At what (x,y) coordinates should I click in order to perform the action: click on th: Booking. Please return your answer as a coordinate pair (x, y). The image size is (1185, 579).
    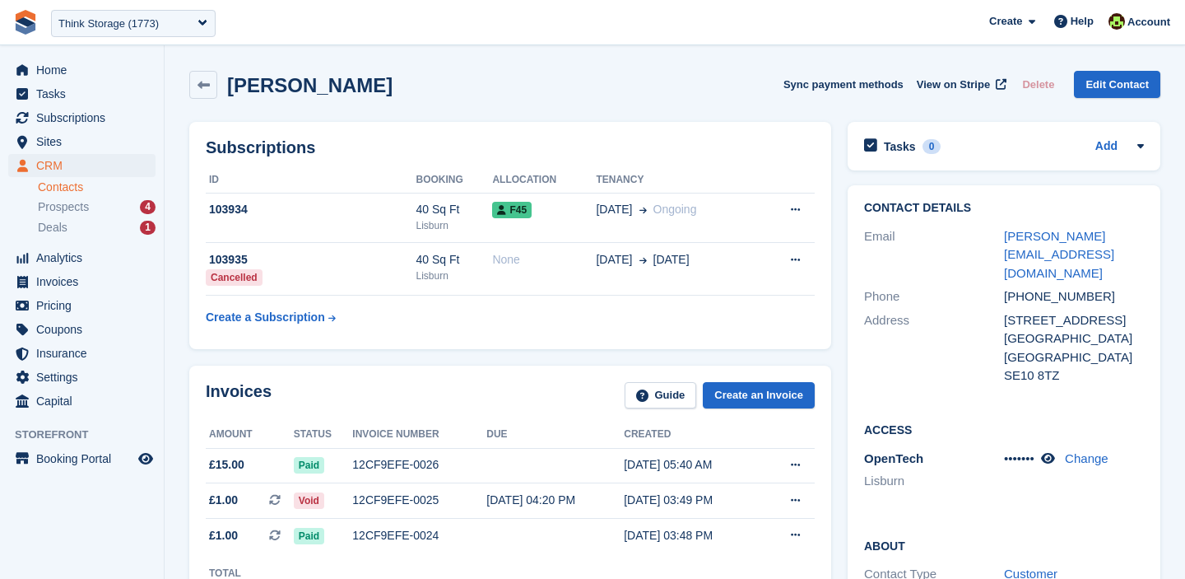
    Looking at the image, I should click on (454, 180).